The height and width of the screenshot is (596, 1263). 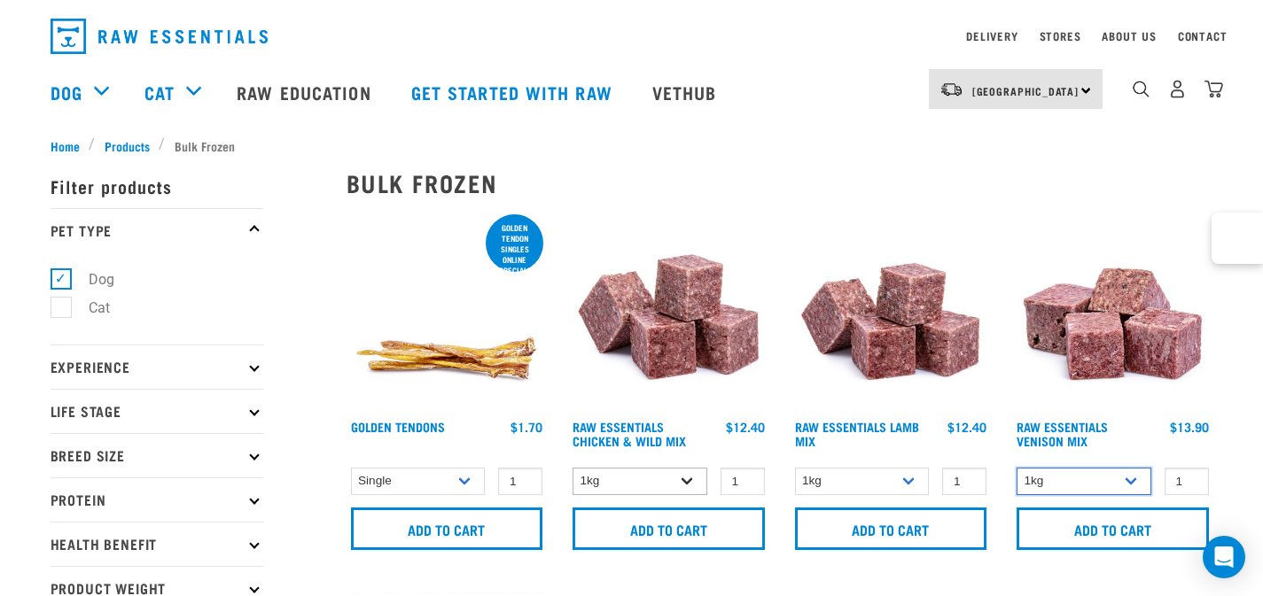 What do you see at coordinates (1224, 557) in the screenshot?
I see `div: Open Intercom Messenger` at bounding box center [1224, 557].